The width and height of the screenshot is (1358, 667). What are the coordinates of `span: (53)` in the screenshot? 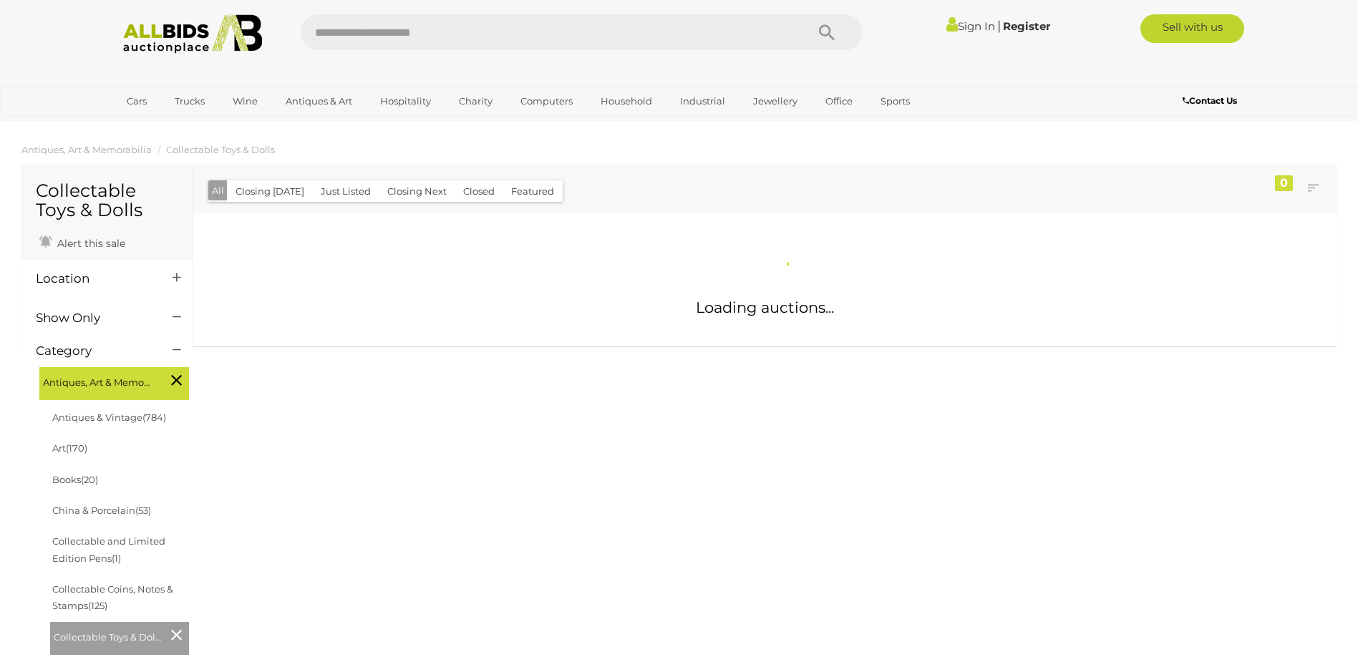 It's located at (143, 510).